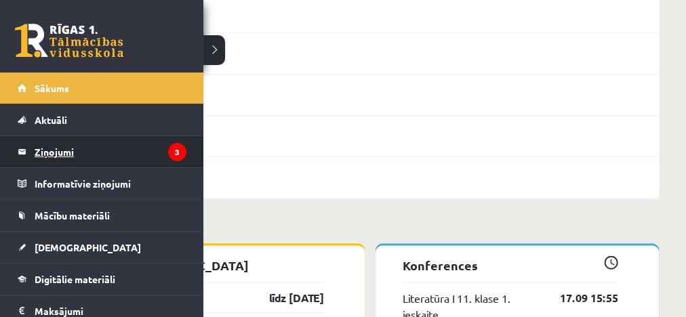  What do you see at coordinates (102, 215) in the screenshot?
I see `a: Mācību materiāli` at bounding box center [102, 215].